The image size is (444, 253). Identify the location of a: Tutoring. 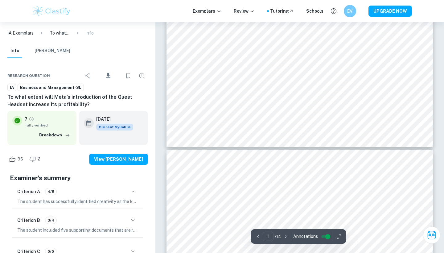
(282, 11).